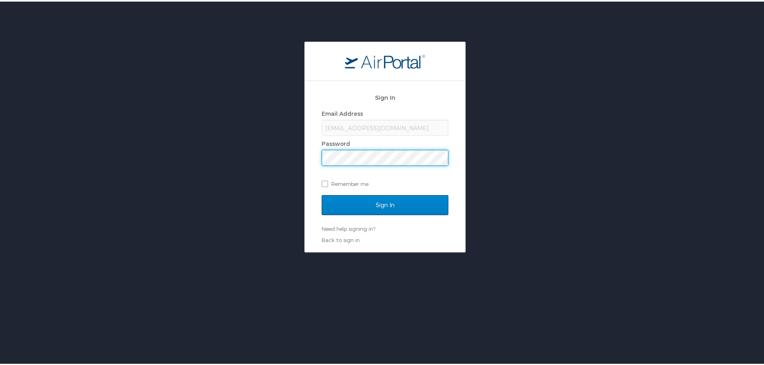 The height and width of the screenshot is (365, 764). Describe the element at coordinates (385, 96) in the screenshot. I see `h2: Sign In` at that location.